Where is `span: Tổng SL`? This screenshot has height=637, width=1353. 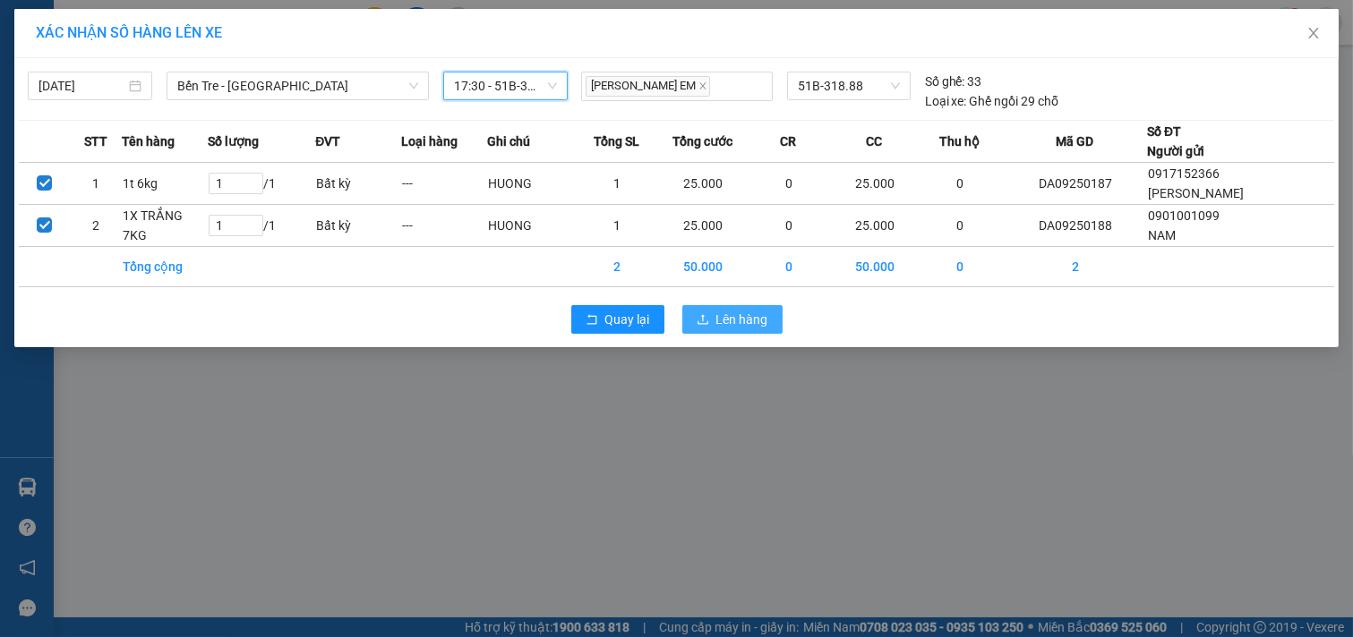
span: Tổng SL is located at coordinates (616, 141).